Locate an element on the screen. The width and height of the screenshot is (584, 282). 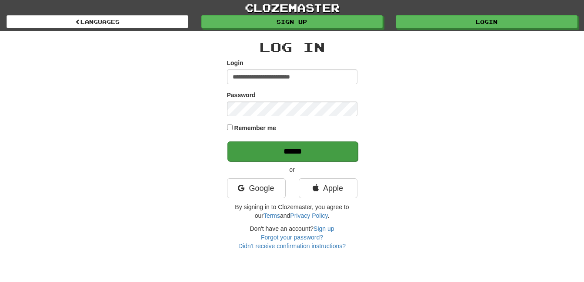
a: Didn't receive confirmation instructions? is located at coordinates (292, 246).